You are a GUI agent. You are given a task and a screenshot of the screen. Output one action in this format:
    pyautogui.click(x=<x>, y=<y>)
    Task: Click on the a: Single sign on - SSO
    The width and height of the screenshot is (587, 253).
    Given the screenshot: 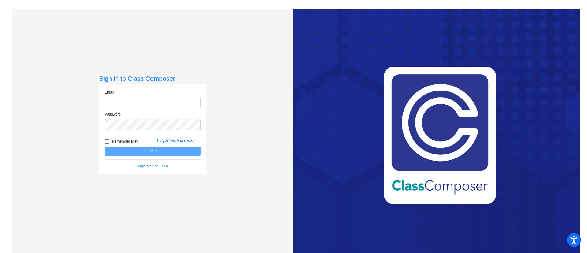 What is the action you would take?
    pyautogui.click(x=153, y=166)
    